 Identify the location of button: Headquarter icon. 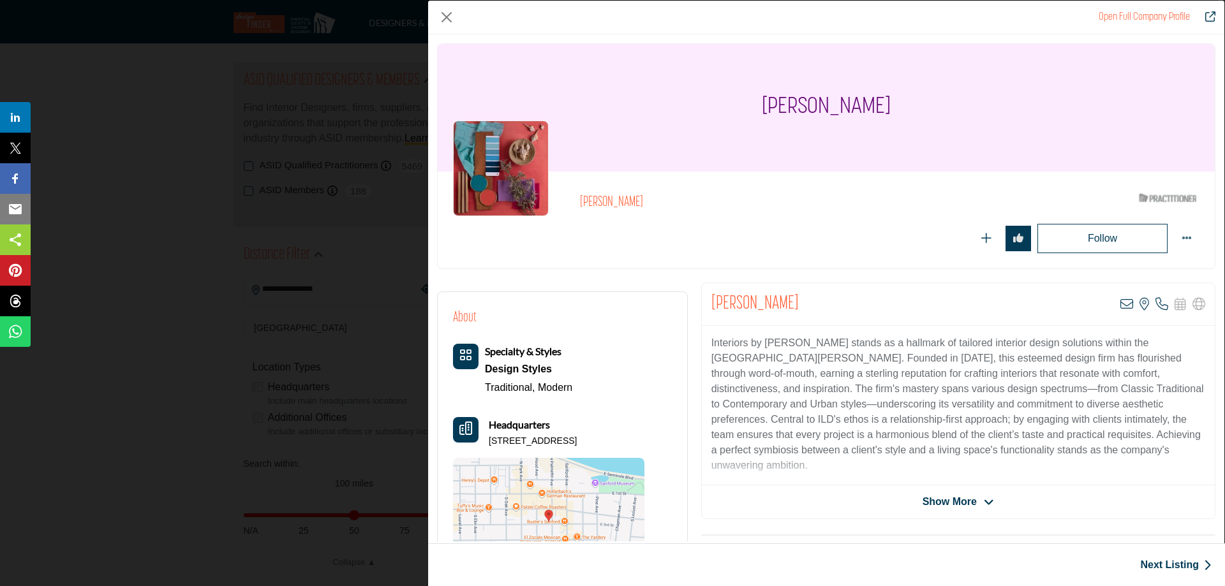
(466, 430).